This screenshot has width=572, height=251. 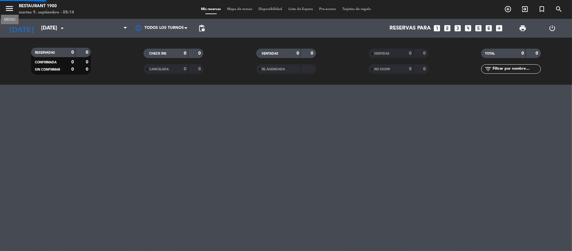 I want to click on i: filter_list, so click(x=488, y=69).